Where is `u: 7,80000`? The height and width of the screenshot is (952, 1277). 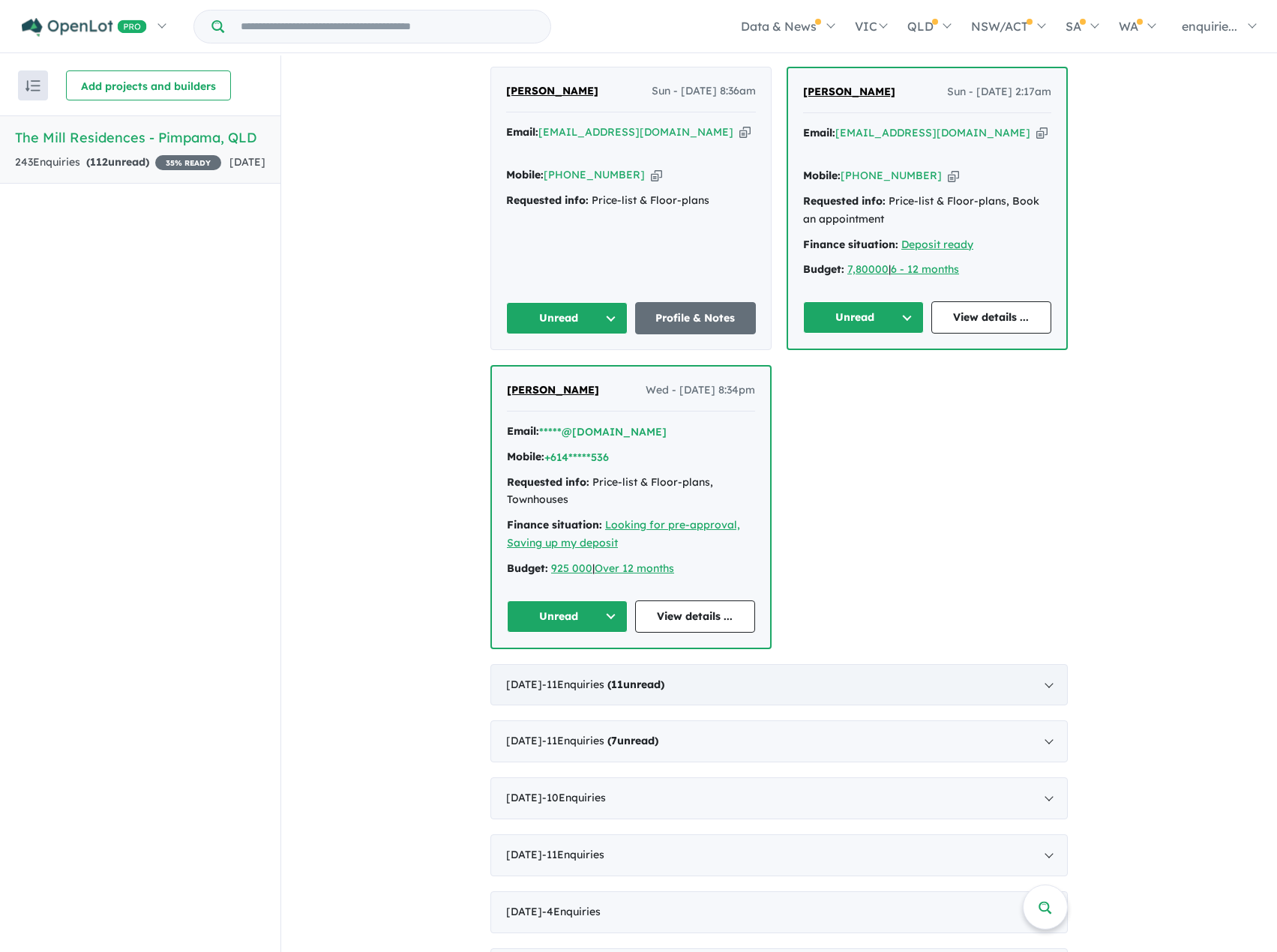
u: 7,80000 is located at coordinates (868, 269).